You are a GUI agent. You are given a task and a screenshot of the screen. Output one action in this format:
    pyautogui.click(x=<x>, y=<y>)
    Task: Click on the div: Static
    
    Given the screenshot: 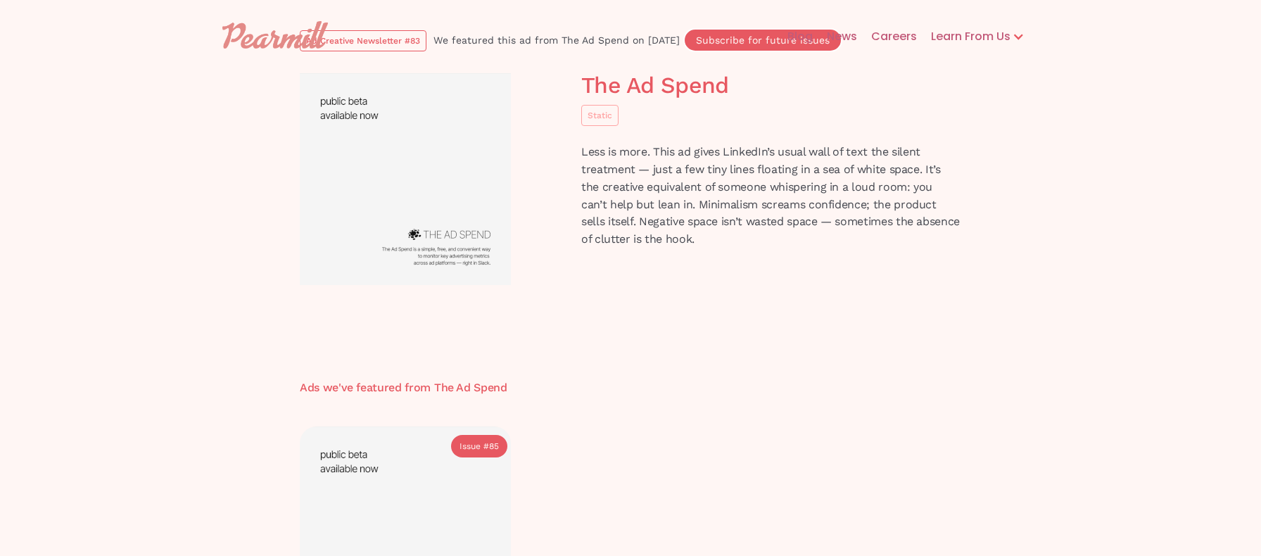 What is the action you would take?
    pyautogui.click(x=600, y=115)
    